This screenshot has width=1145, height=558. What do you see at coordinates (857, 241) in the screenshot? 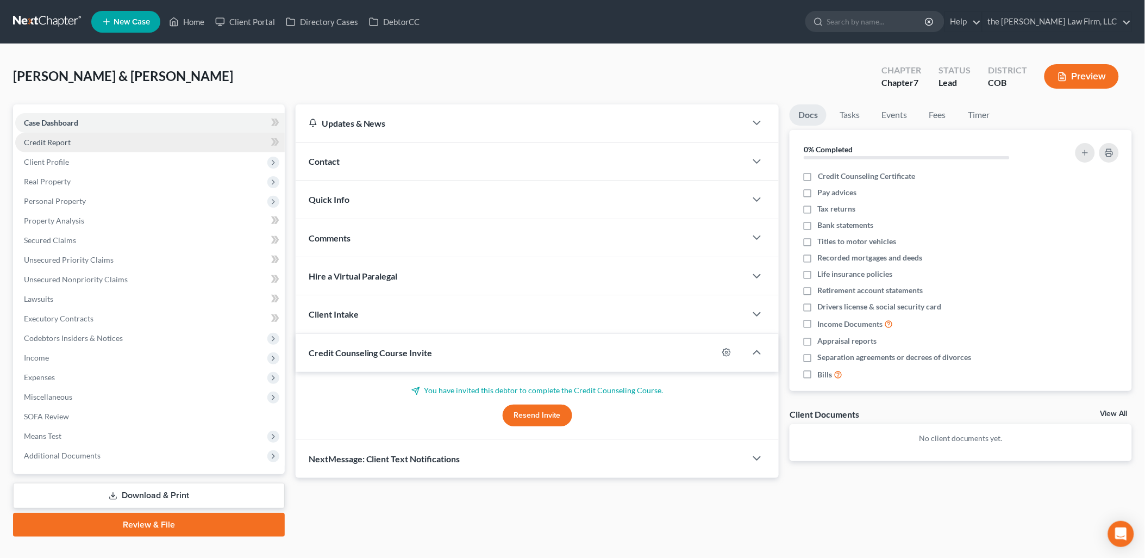
I see `span: Titles to motor vehicles` at bounding box center [857, 241].